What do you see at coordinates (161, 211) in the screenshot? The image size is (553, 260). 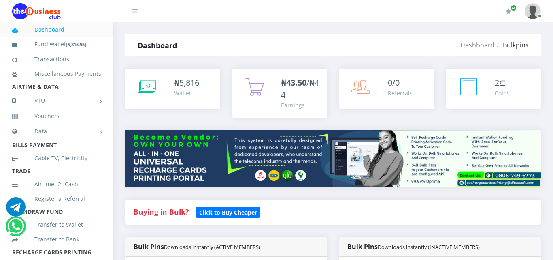 I see `strong: Buying in Bulk?` at bounding box center [161, 211].